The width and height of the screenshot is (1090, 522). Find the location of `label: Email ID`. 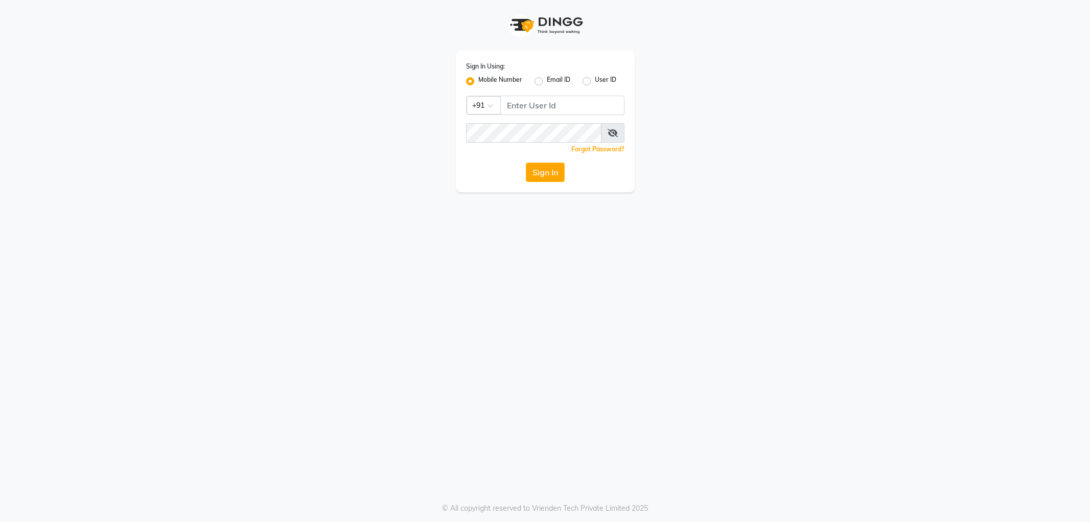

label: Email ID is located at coordinates (558, 81).